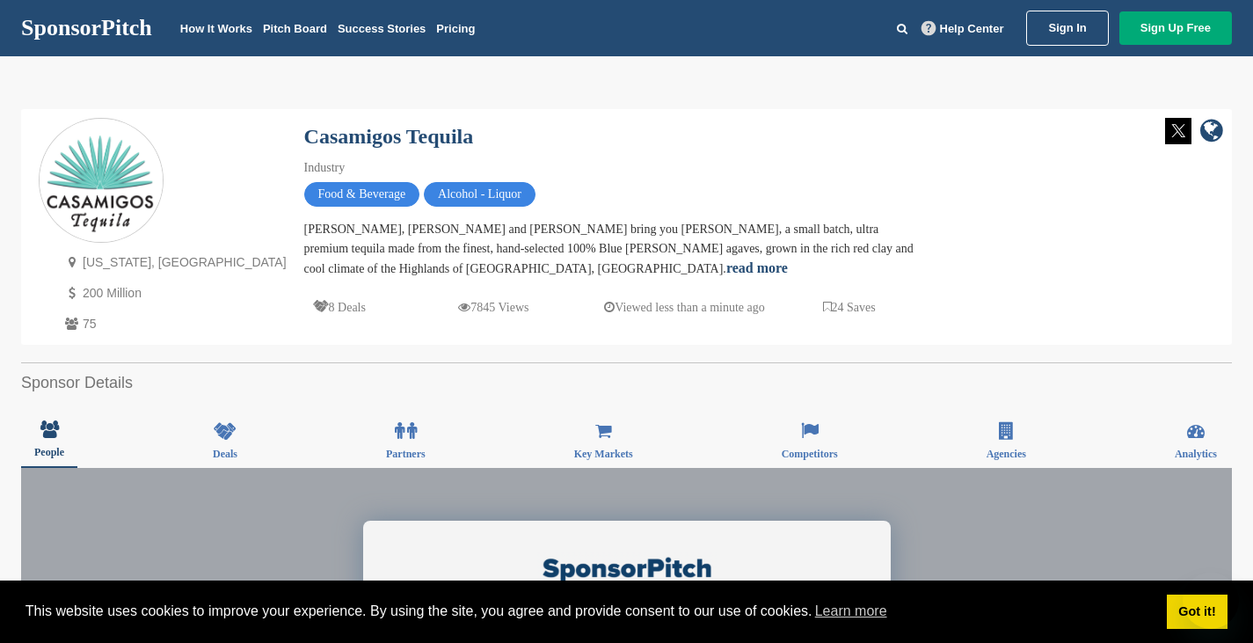  What do you see at coordinates (1178, 131) in the screenshot?
I see `img: Twitter white` at bounding box center [1178, 131].